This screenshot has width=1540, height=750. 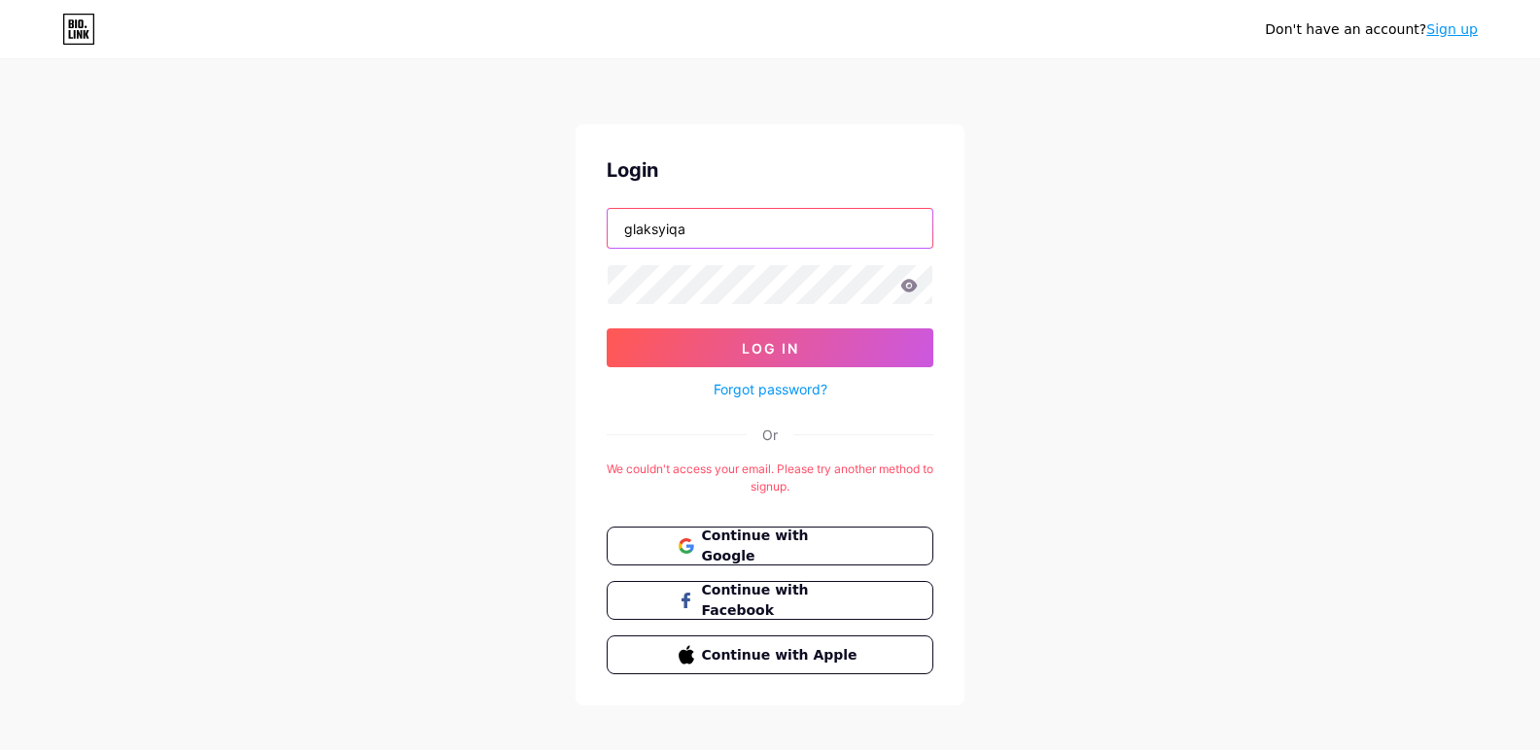 I want to click on a: Continue with Apple, so click(x=770, y=655).